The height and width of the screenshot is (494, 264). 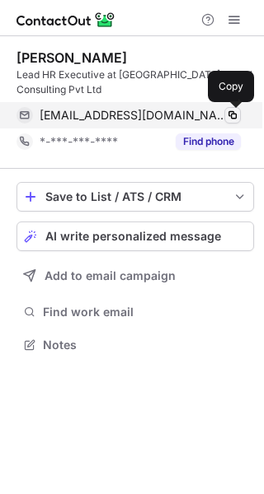 What do you see at coordinates (208, 142) in the screenshot?
I see `button: Reveal Button` at bounding box center [208, 142].